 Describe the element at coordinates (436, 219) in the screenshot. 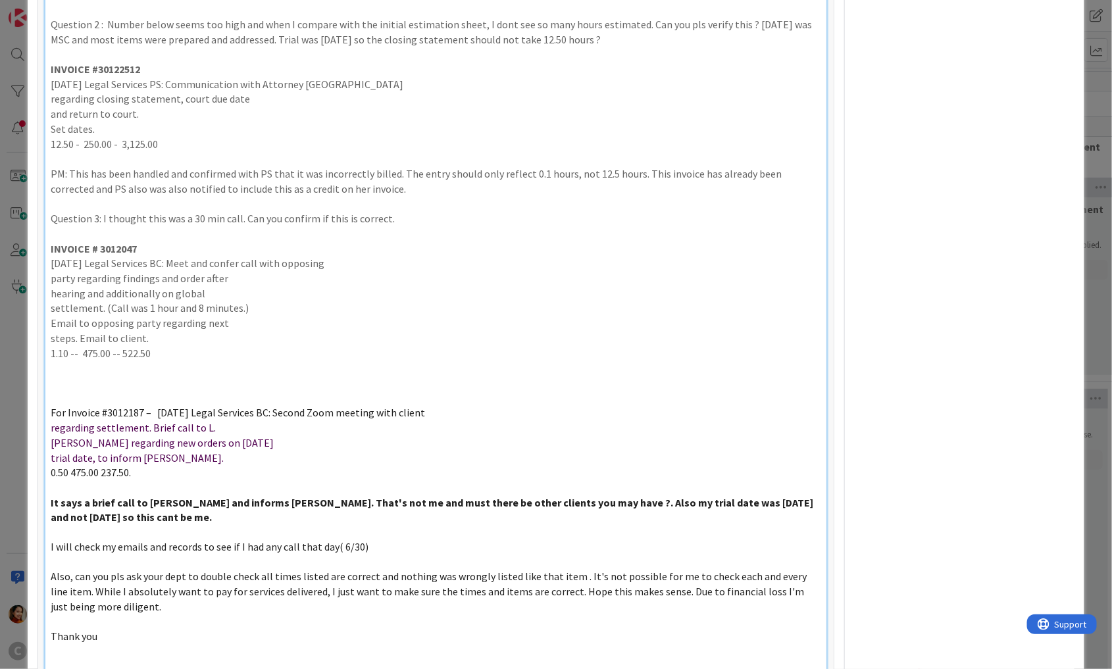

I see `p: Question 3: I thought this was a 30 min call. Can you confirm if this is correct.` at that location.